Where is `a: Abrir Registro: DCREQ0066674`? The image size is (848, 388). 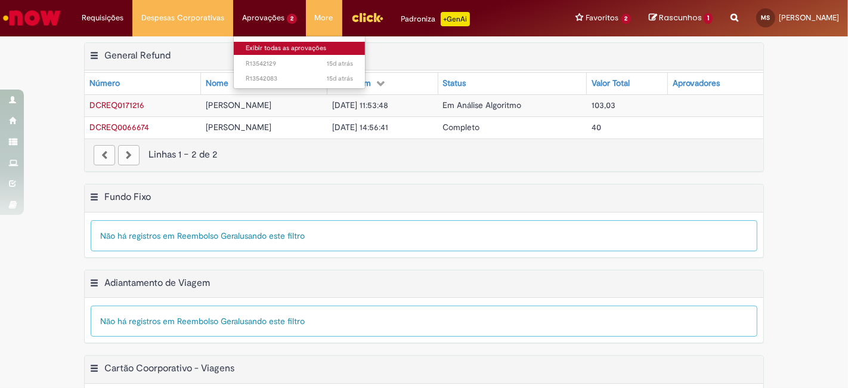 a: Abrir Registro: DCREQ0066674 is located at coordinates (119, 127).